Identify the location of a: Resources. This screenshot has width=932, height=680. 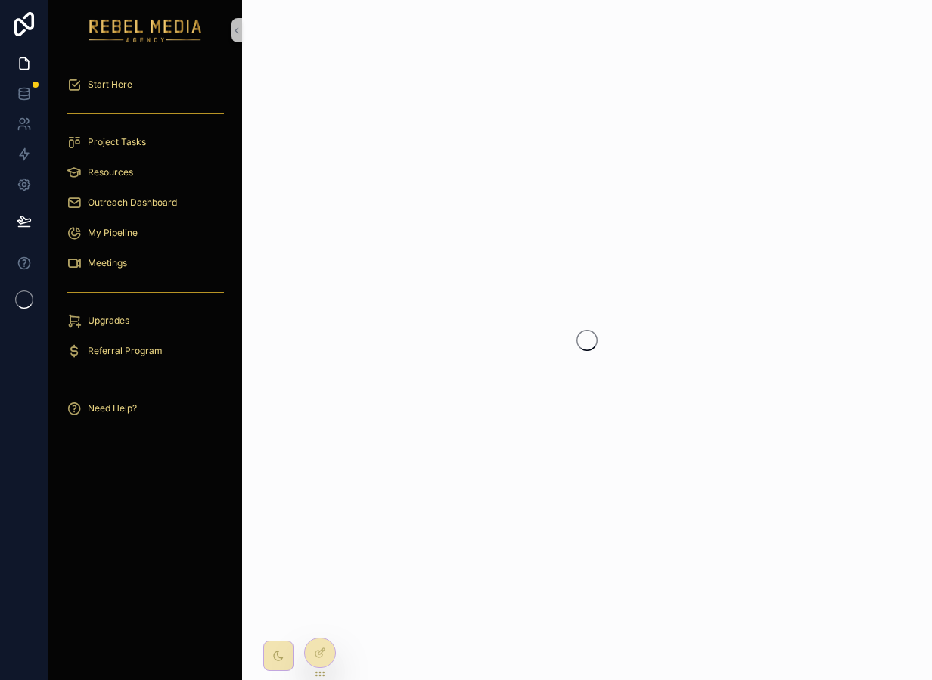
(145, 172).